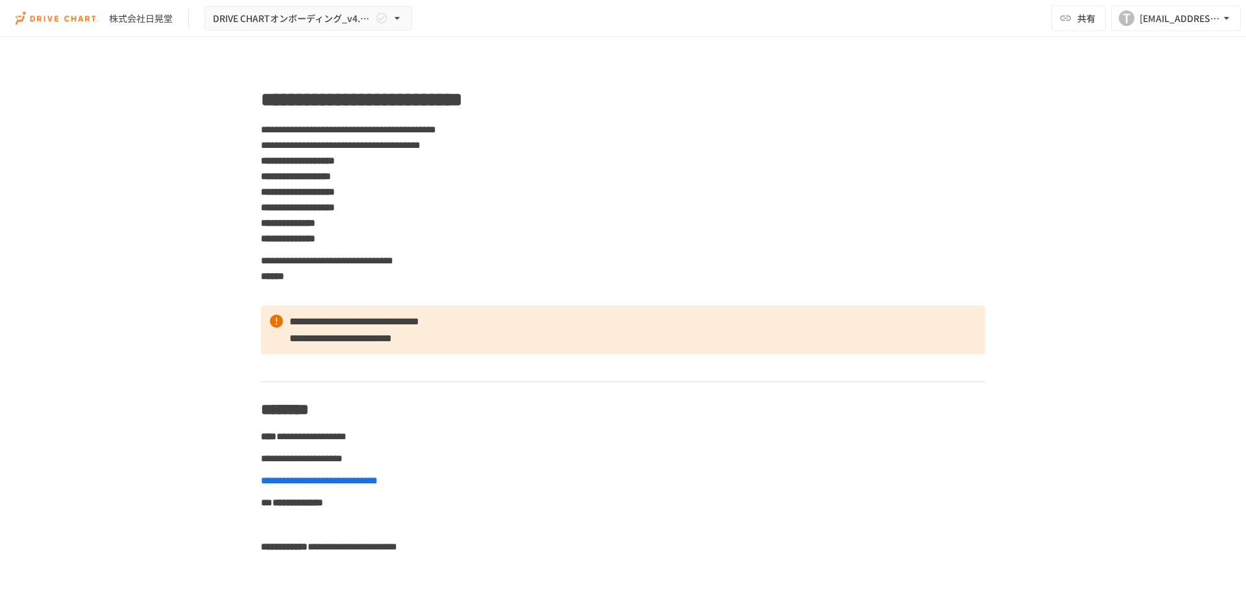 The width and height of the screenshot is (1246, 591). Describe the element at coordinates (293, 18) in the screenshot. I see `span: DRIVE CHARTオンボーディング_v4.1（日晃堂様）` at that location.